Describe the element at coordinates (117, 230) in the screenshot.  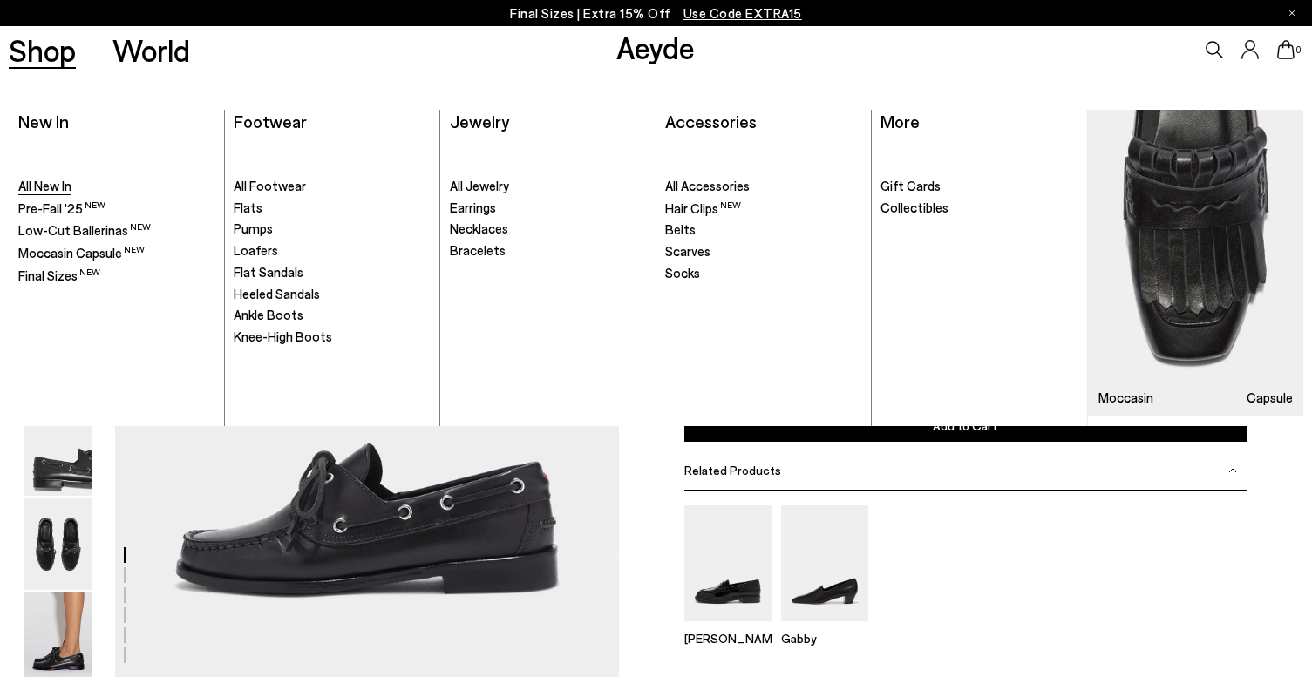
I see `a: Low-Cut Ballerinas` at that location.